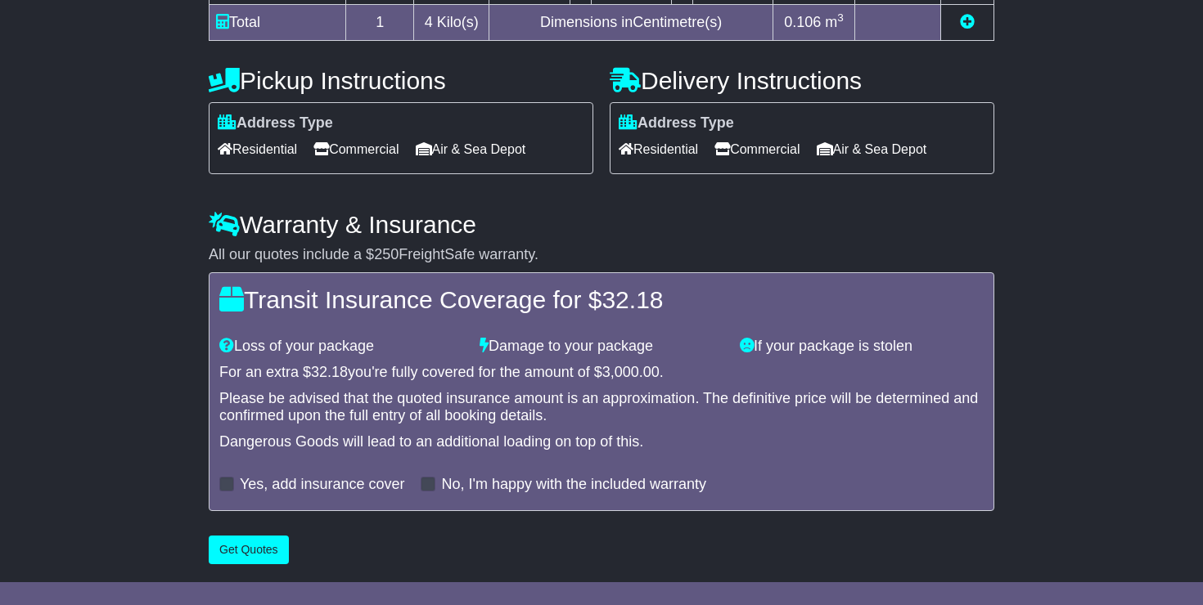 This screenshot has width=1203, height=605. What do you see at coordinates (601, 224) in the screenshot?
I see `h4: Warranty & Insurance` at bounding box center [601, 224].